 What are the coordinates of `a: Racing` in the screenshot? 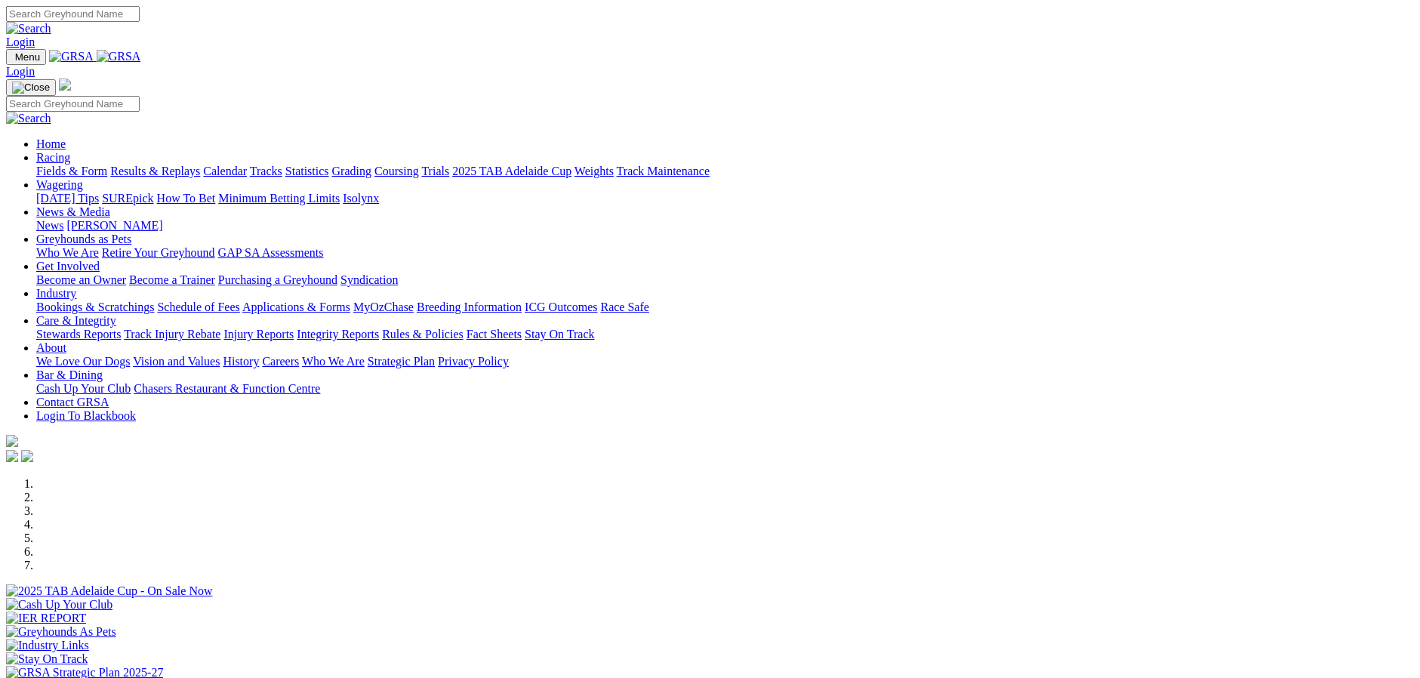 It's located at (53, 157).